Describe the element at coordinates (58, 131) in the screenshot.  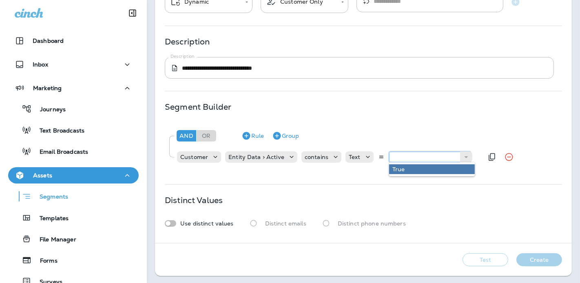
I see `p: Text Broadcasts` at that location.